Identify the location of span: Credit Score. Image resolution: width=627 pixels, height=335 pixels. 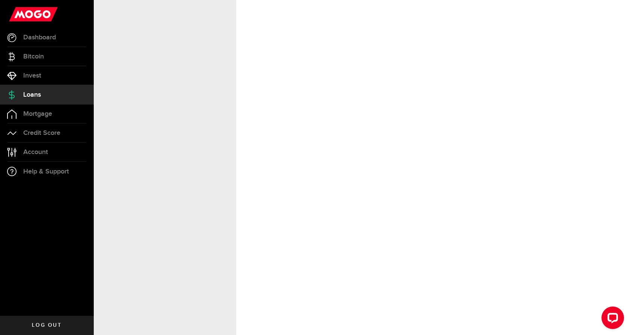
(42, 133).